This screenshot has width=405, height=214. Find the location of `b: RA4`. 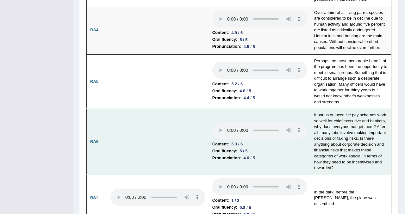

b: RA4 is located at coordinates (94, 30).